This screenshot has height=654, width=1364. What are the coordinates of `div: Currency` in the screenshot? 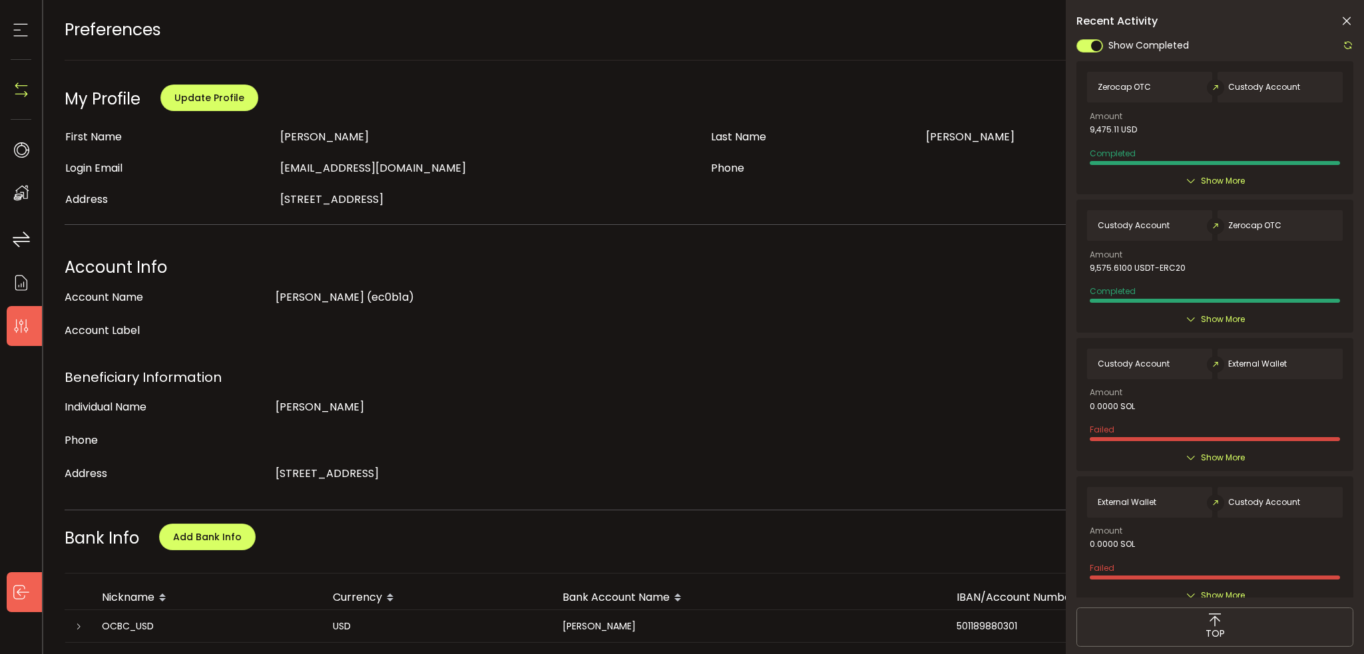 It's located at (437, 598).